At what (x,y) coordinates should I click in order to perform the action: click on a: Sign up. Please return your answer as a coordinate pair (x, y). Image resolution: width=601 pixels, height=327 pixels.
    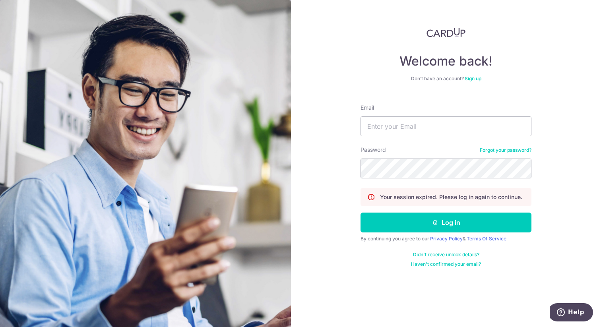
    Looking at the image, I should click on (473, 78).